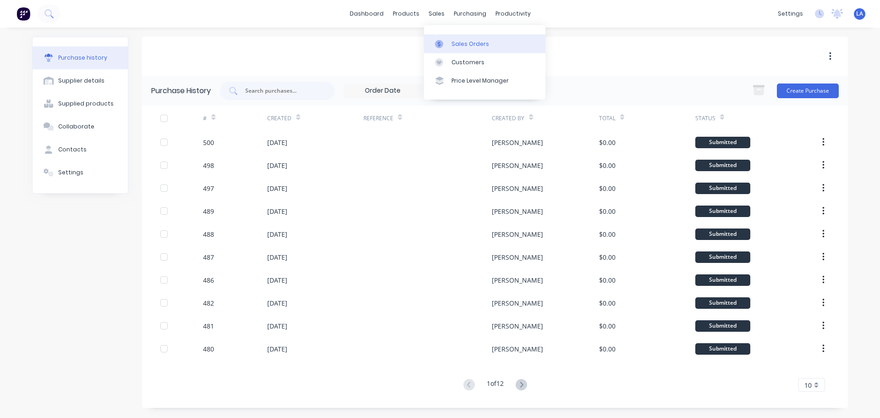 This screenshot has height=418, width=880. What do you see at coordinates (181, 91) in the screenshot?
I see `div: Purchase History` at bounding box center [181, 91].